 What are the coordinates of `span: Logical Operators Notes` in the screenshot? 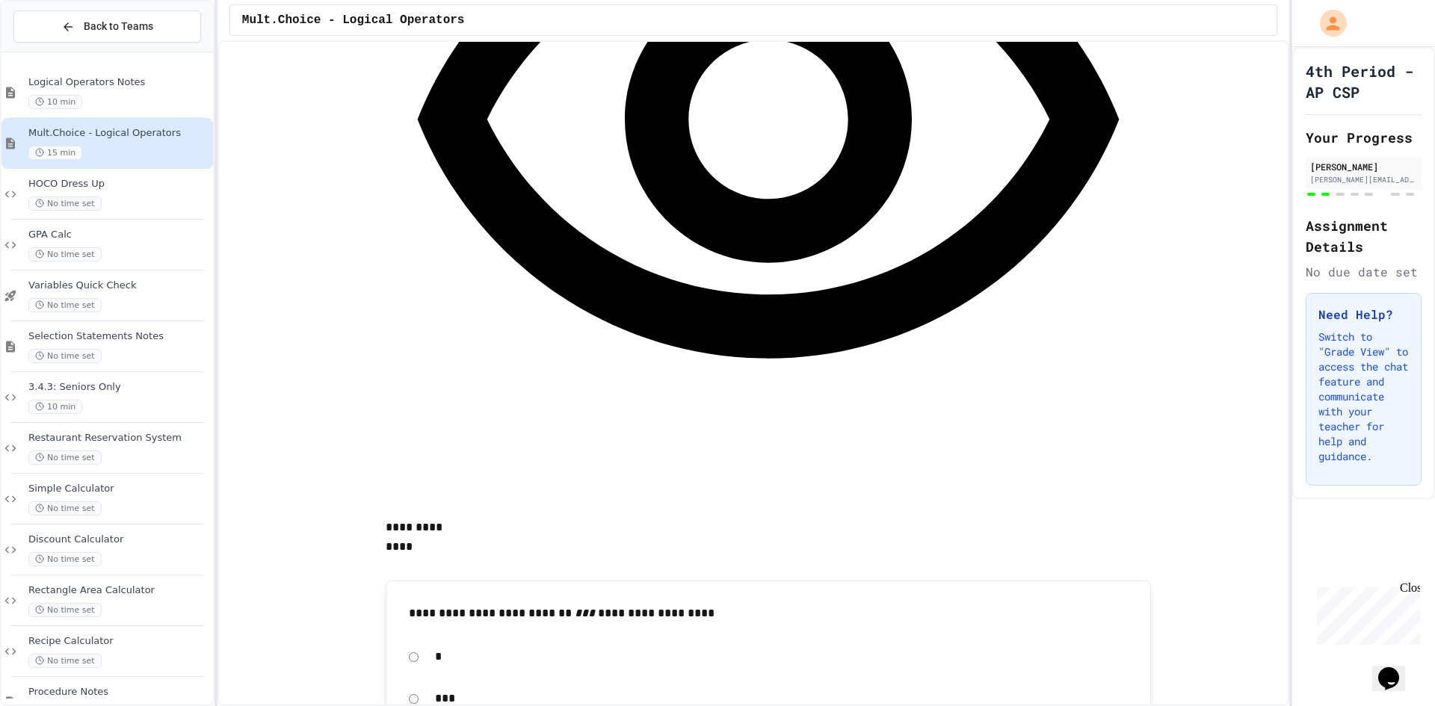 It's located at (119, 82).